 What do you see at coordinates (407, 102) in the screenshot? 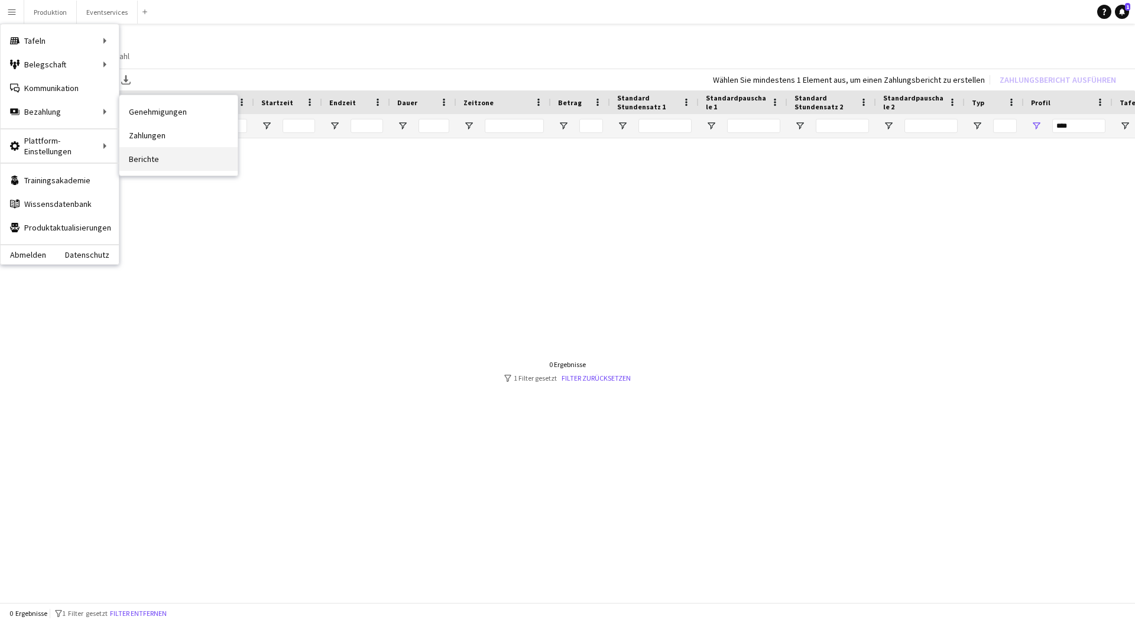
I see `span: Dauer` at bounding box center [407, 102].